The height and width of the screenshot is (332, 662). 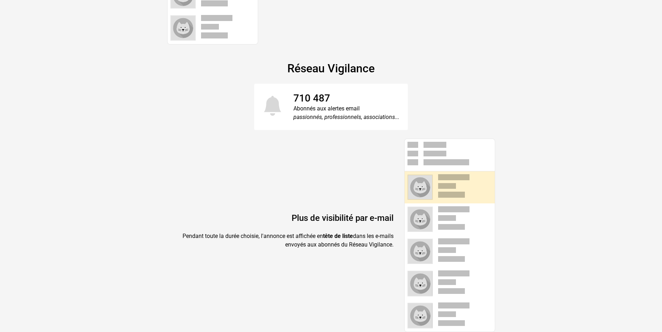 What do you see at coordinates (346, 98) in the screenshot?
I see `div: 710 487` at bounding box center [346, 98].